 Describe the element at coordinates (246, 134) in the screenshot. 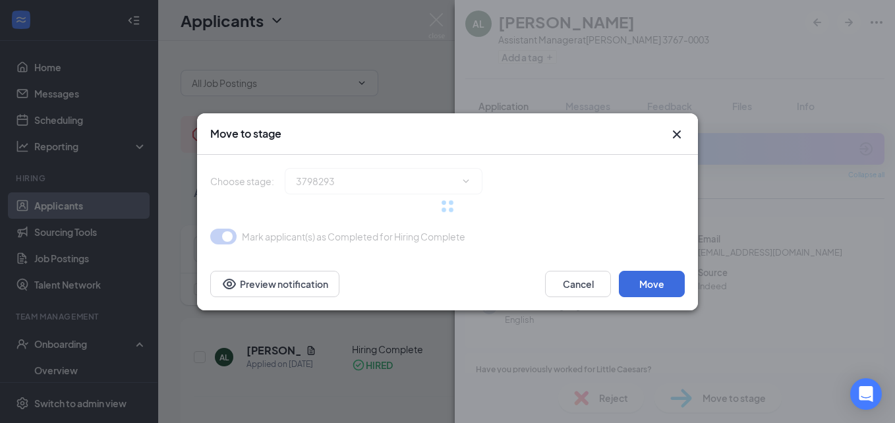

I see `h3: Move to stage` at that location.